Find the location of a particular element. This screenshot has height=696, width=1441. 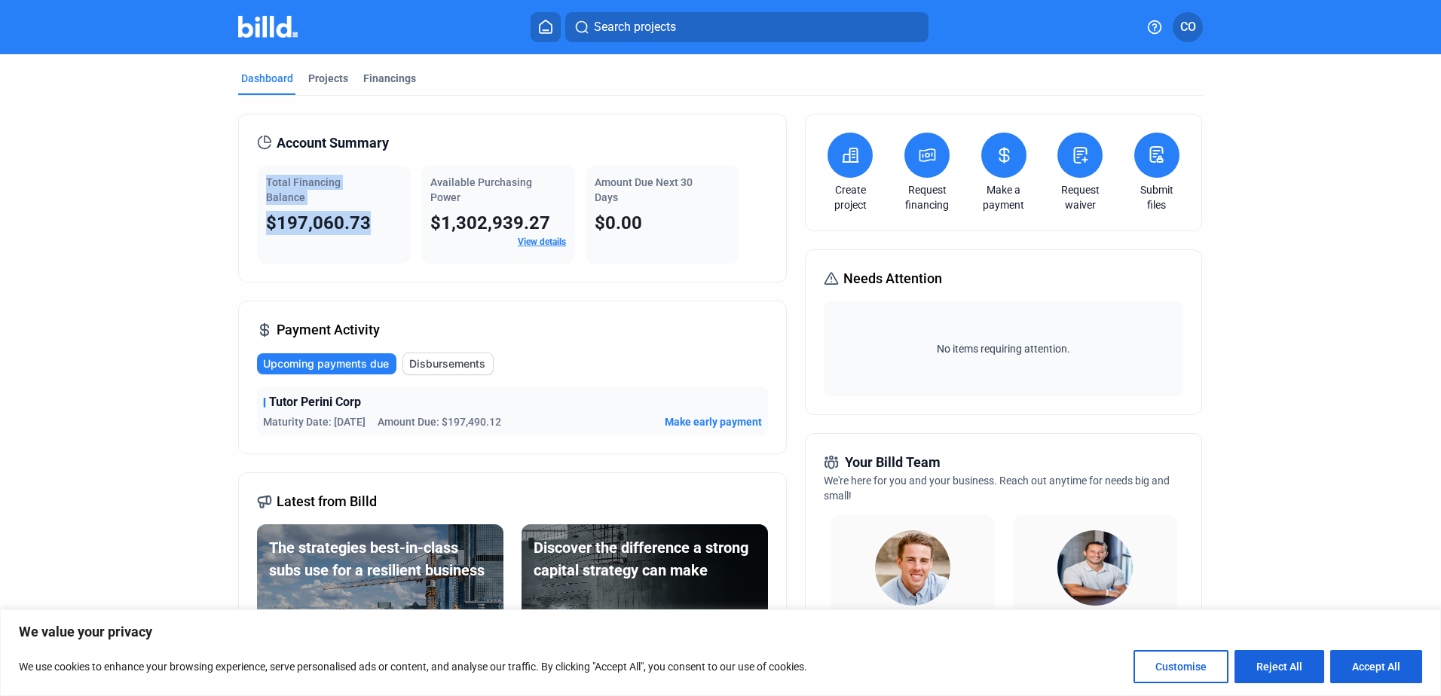

div: Discover the difference a strong capital strategy can make is located at coordinates (644, 559).